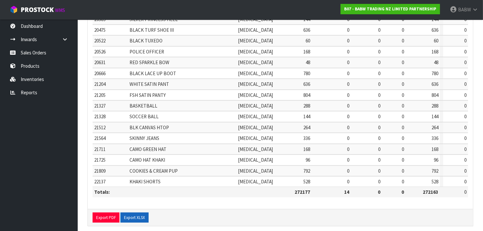 The height and width of the screenshot is (231, 483). Describe the element at coordinates (100, 127) in the screenshot. I see `span: 21512` at that location.